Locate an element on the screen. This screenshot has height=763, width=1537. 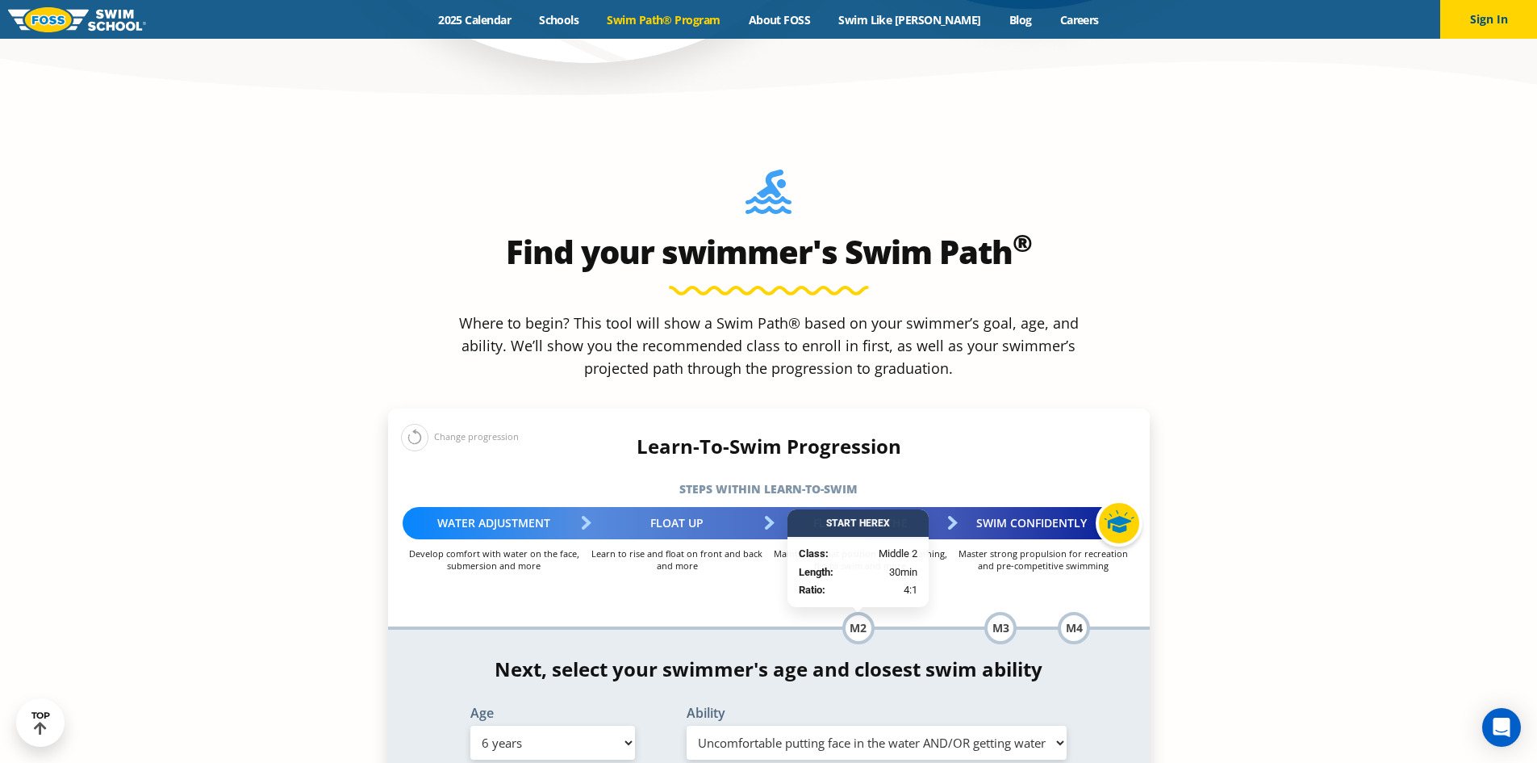
h4: Next, select your swimmer's age and closest swim ability is located at coordinates (769, 669).